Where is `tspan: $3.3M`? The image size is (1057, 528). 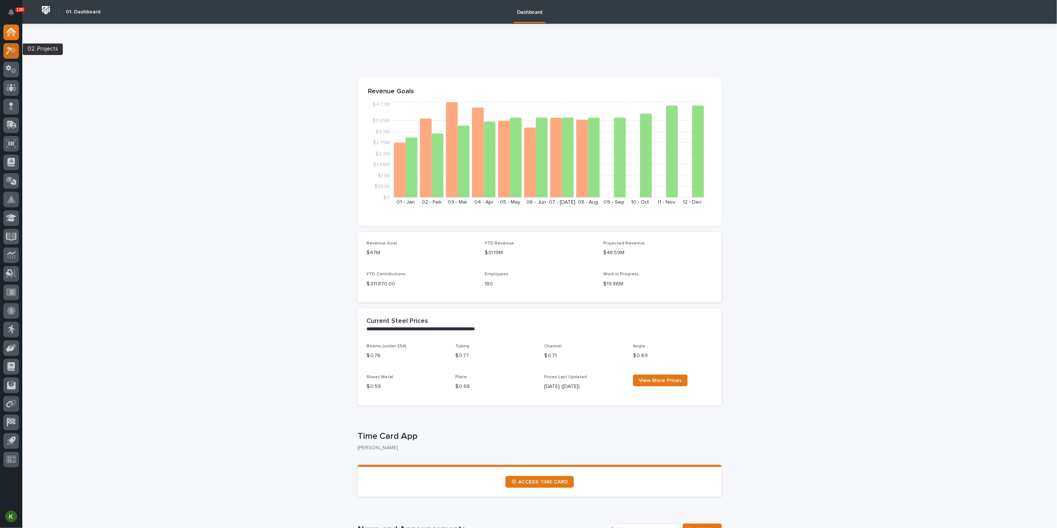 tspan: $3.3M is located at coordinates (383, 132).